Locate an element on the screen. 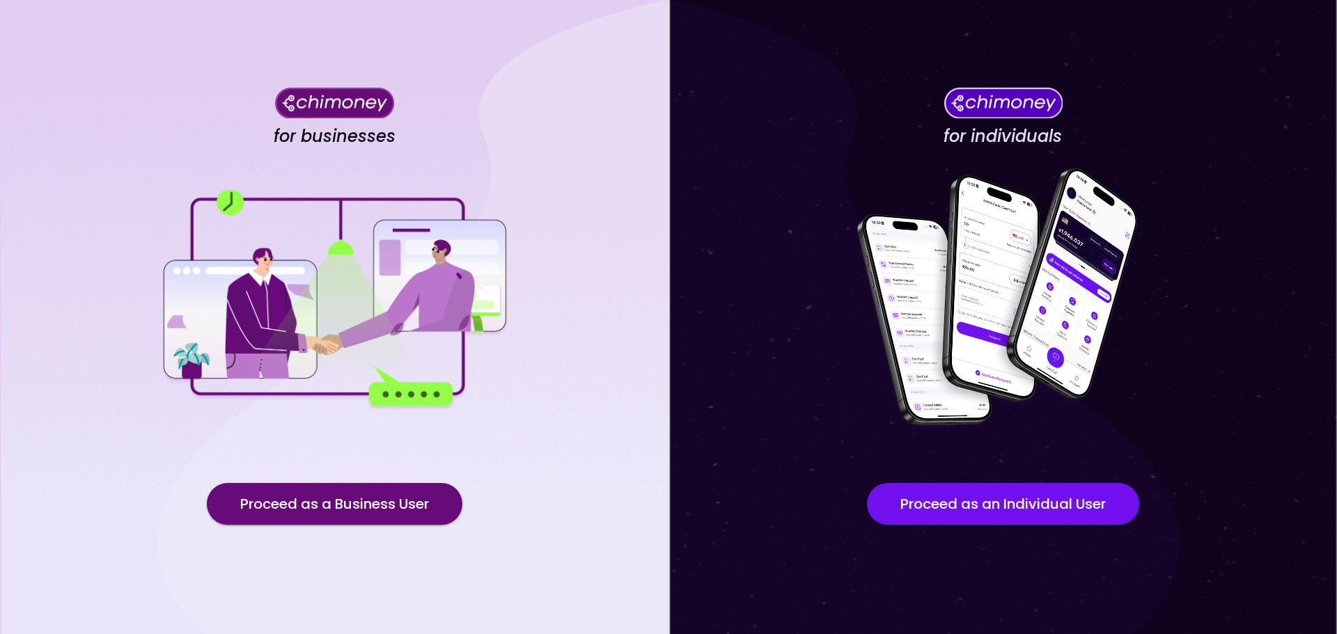 Image resolution: width=1337 pixels, height=634 pixels. button: Proceed as a Business User is located at coordinates (334, 504).